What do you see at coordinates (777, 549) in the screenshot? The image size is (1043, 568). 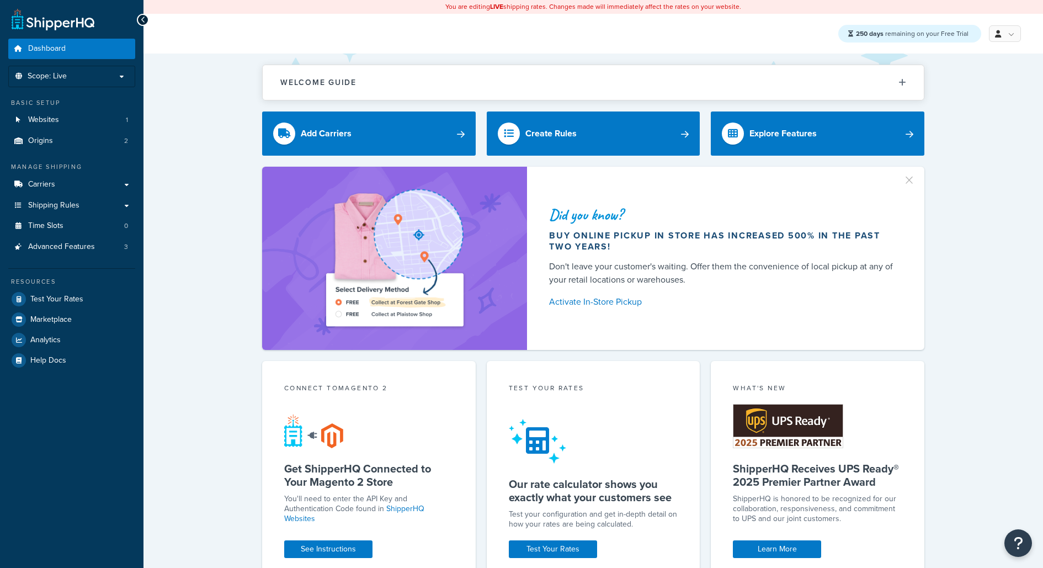 I see `a: Learn More` at bounding box center [777, 549].